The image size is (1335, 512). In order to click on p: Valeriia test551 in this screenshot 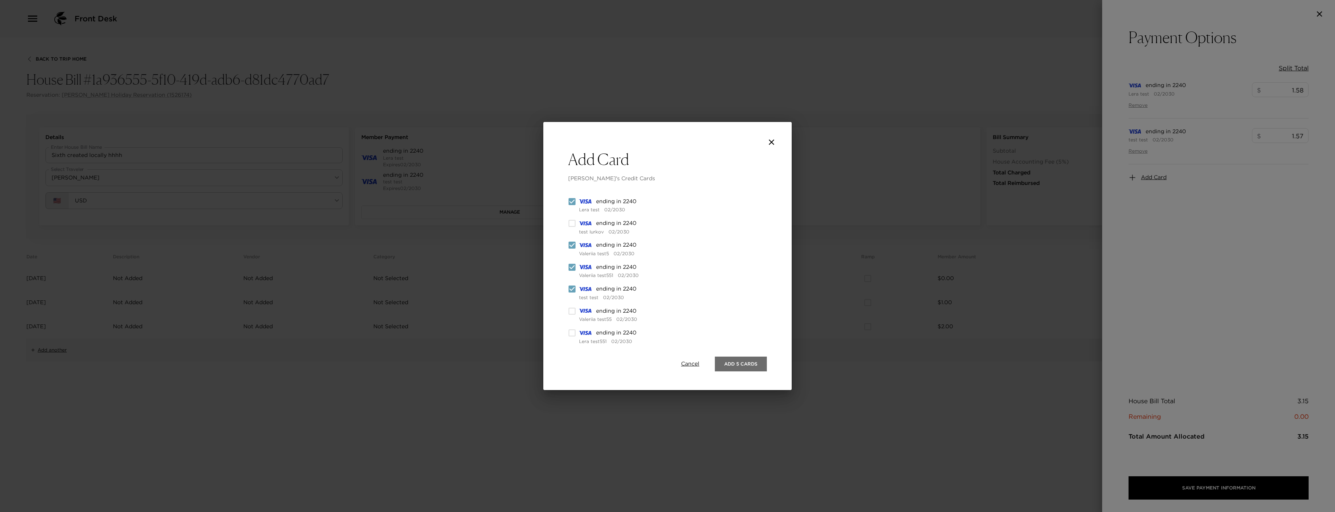, I will do `click(596, 275)`.